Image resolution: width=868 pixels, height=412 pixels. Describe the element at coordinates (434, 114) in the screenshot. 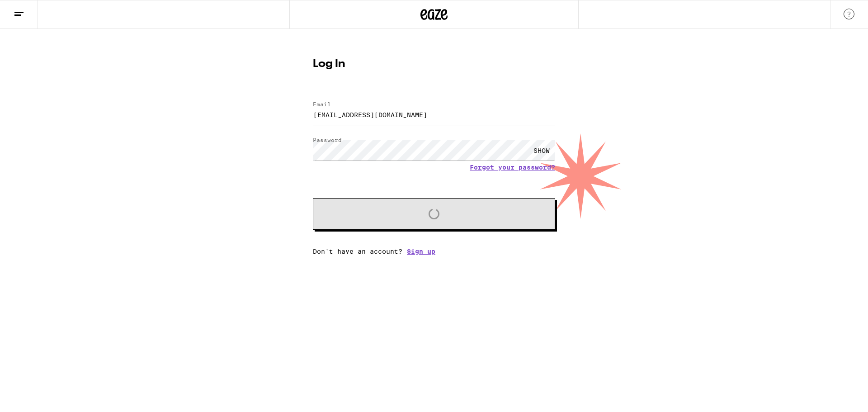

I see `input: Email` at that location.